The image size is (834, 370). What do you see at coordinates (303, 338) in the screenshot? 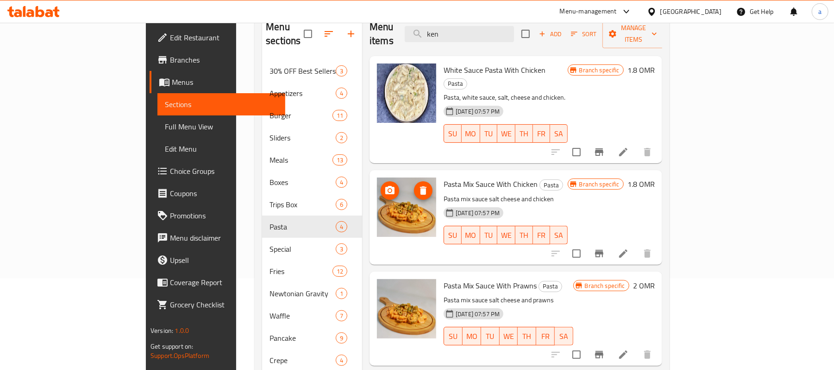
I see `div: Pancake` at bounding box center [303, 338].